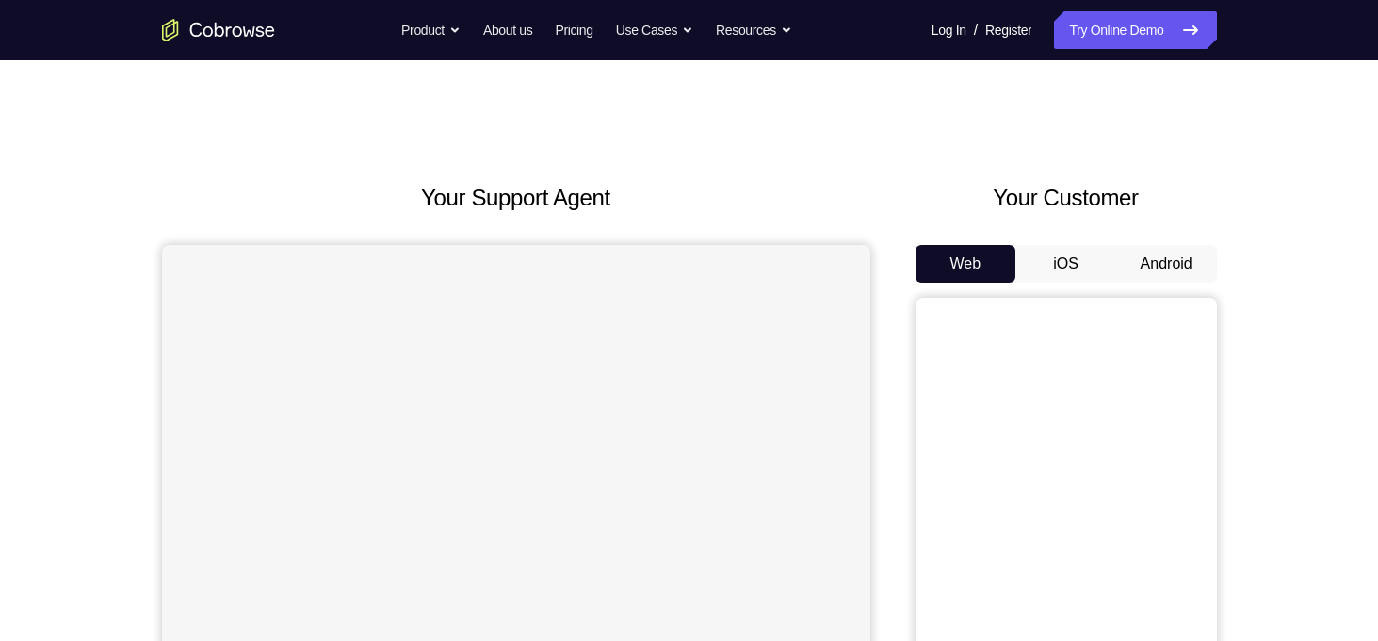 The width and height of the screenshot is (1378, 641). Describe the element at coordinates (949, 30) in the screenshot. I see `a: Log In` at that location.